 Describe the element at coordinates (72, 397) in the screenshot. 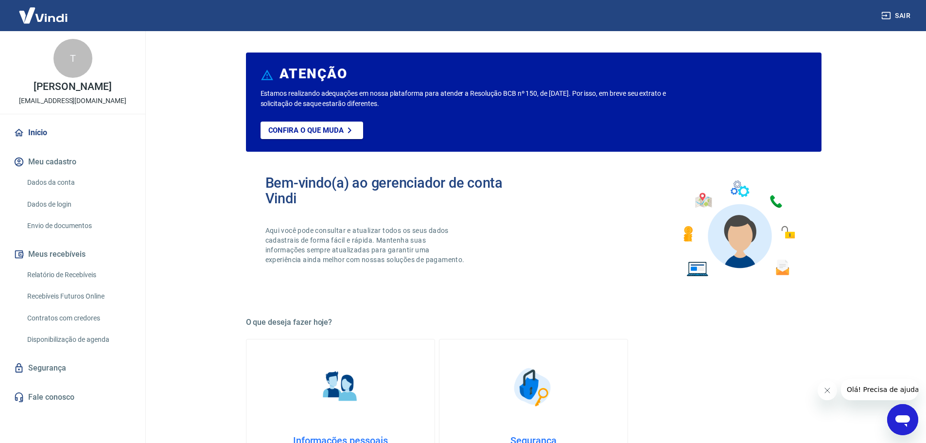

I see `a: Fale conosco` at that location.